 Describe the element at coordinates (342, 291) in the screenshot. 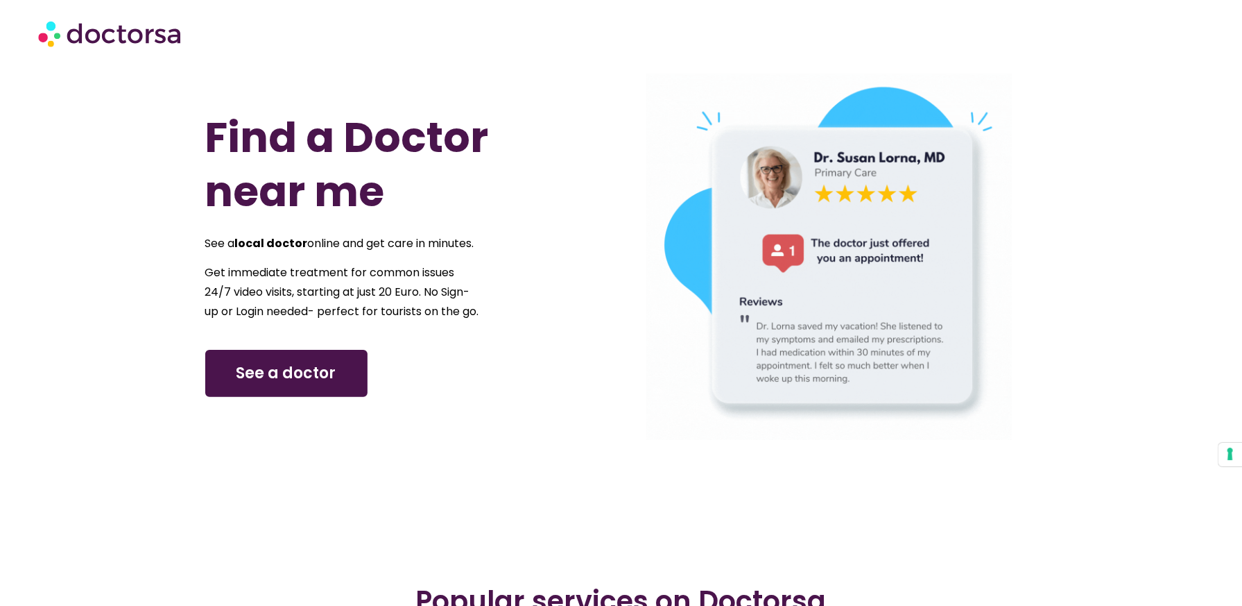

I see `span: Get immediate treatment for common issues 24/7 video visits, starting at just 20 Euro. No Sign-up...` at that location.